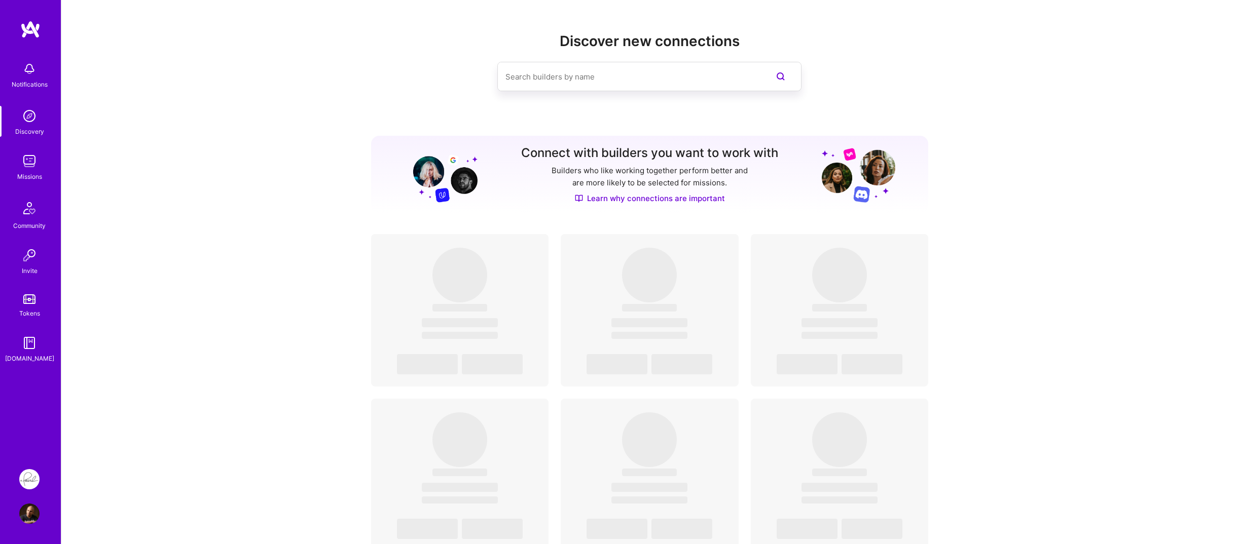 The width and height of the screenshot is (1238, 544). Describe the element at coordinates (29, 514) in the screenshot. I see `a: User Avatar` at that location.